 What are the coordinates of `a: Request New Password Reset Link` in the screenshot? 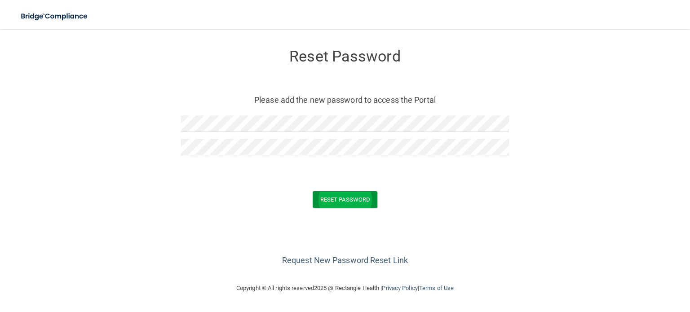 It's located at (345, 260).